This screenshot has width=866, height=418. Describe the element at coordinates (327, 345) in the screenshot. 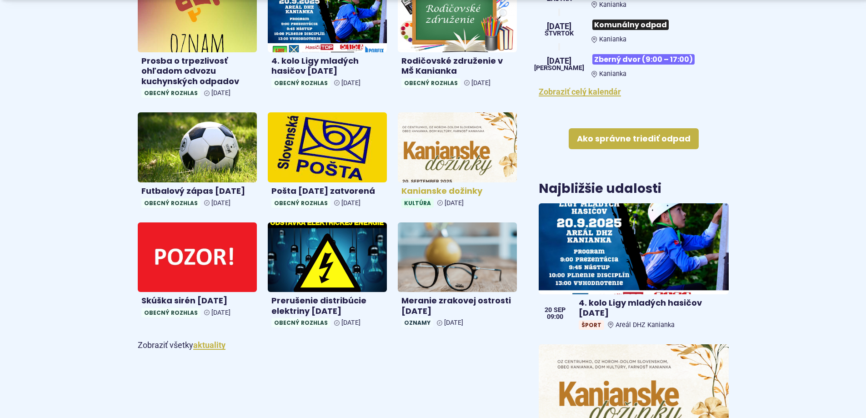

I see `p: Zobraziť všetky` at that location.